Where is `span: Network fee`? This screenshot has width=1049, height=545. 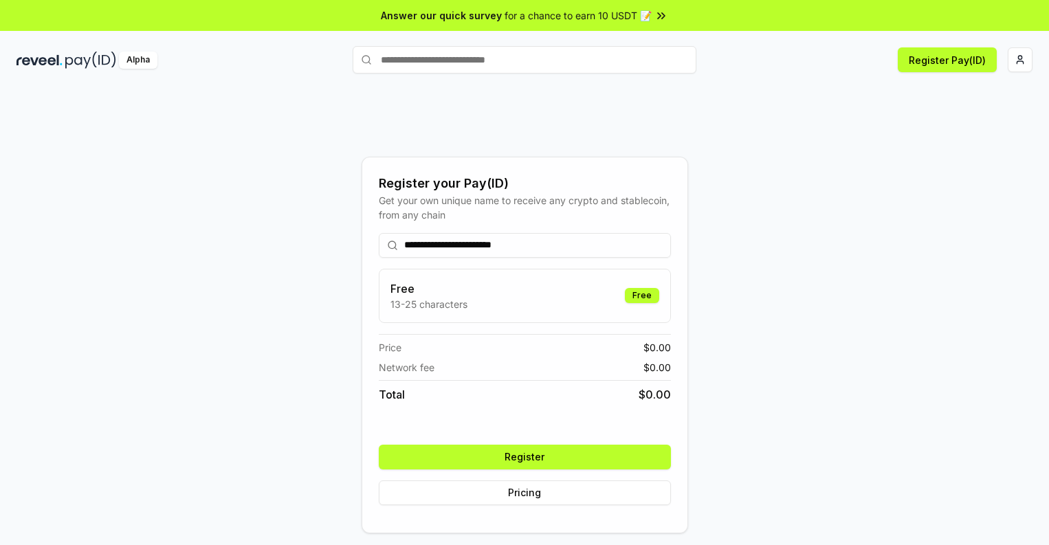
span: Network fee is located at coordinates (406, 367).